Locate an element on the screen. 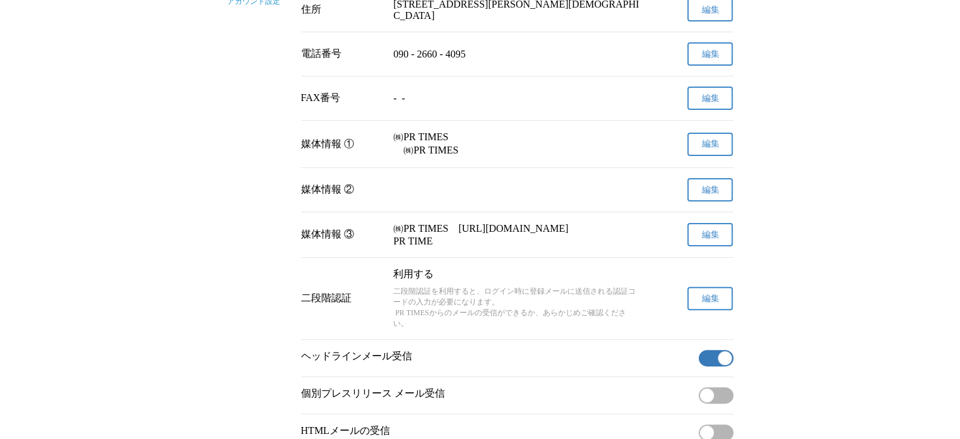 This screenshot has height=439, width=960. div: 住所 is located at coordinates (342, 9).